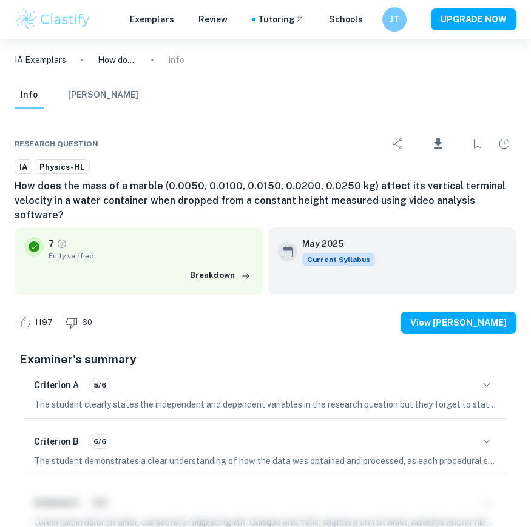  What do you see at coordinates (99, 441) in the screenshot?
I see `span: 6/6` at bounding box center [99, 441].